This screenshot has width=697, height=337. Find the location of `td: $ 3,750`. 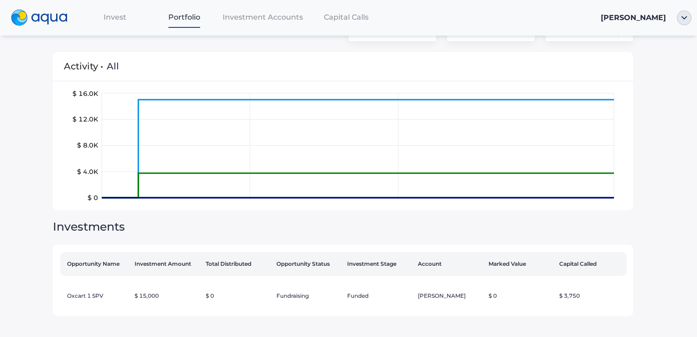

td: $ 3,750 is located at coordinates (591, 296).